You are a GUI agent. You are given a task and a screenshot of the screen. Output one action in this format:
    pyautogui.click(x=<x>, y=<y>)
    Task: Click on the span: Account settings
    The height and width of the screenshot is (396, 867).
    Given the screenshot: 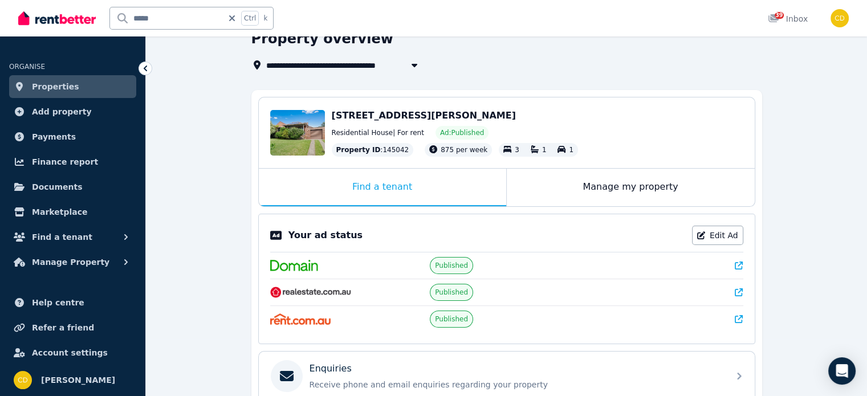 What is the action you would take?
    pyautogui.click(x=70, y=353)
    